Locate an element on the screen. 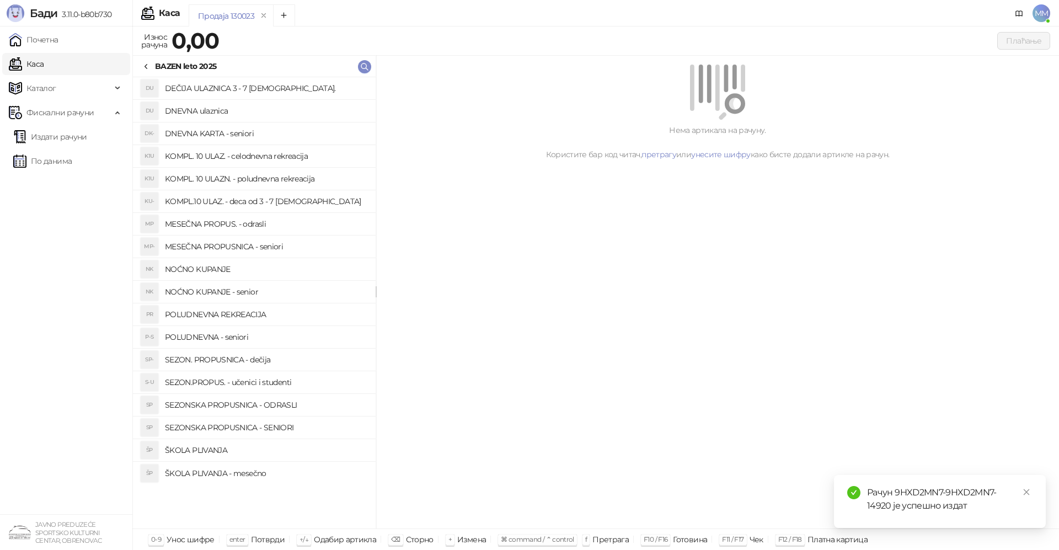 The image size is (1059, 550). h4: SEZONSKA PROPUSNICA - SENIORI is located at coordinates (266, 428).